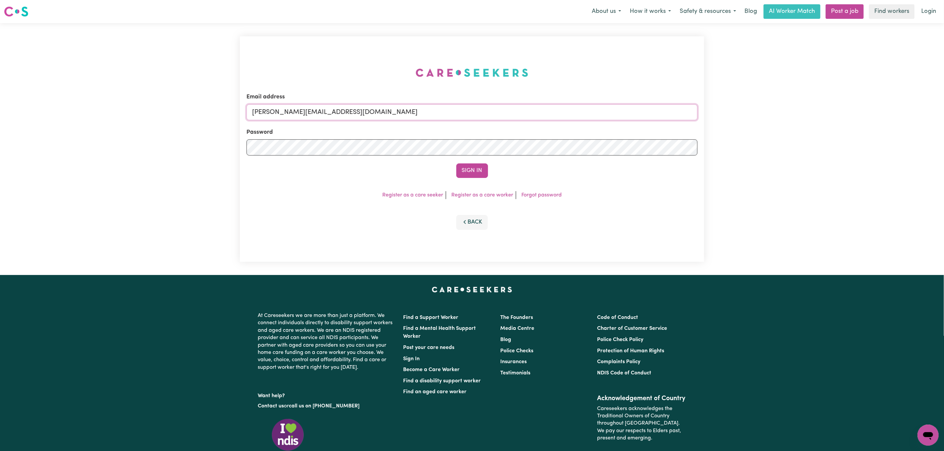 The image size is (944, 451). What do you see at coordinates (641, 399) in the screenshot?
I see `h2: Acknowledgement of Country` at bounding box center [641, 399].